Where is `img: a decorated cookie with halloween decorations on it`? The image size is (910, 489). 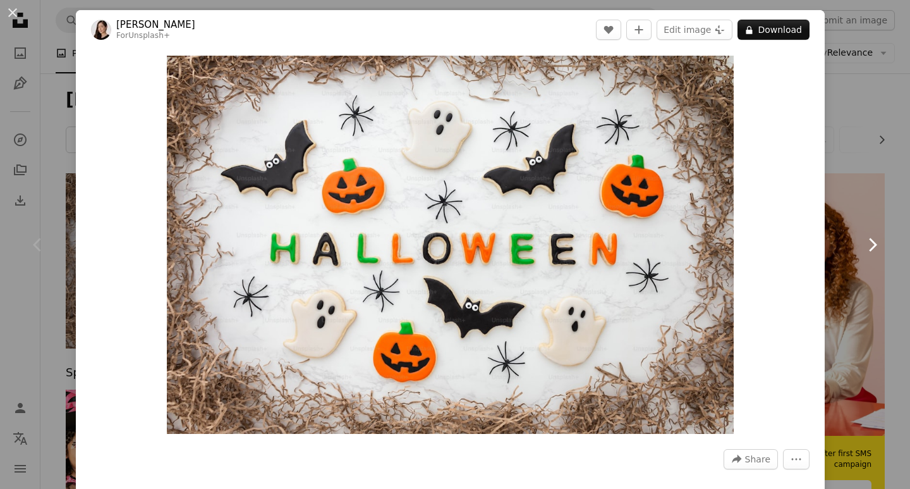 img: a decorated cookie with halloween decorations on it is located at coordinates (450, 245).